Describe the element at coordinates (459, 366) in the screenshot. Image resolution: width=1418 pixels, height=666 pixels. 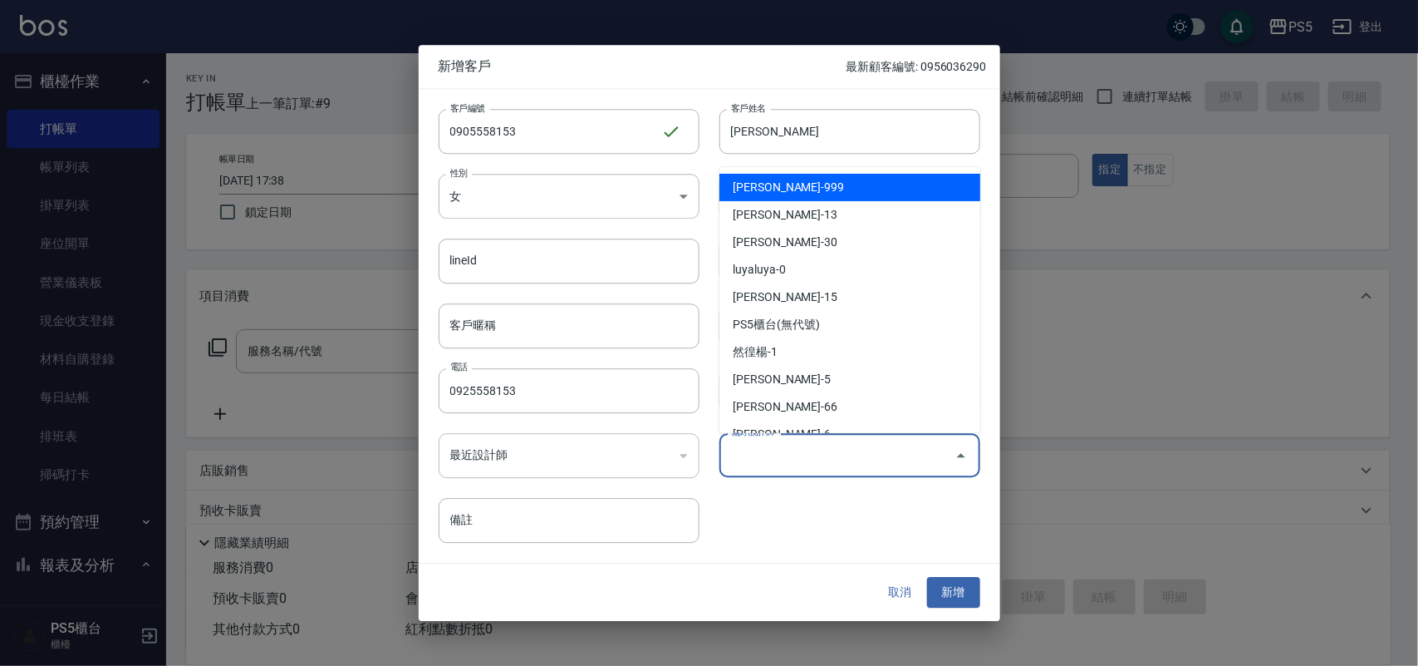
I see `label: 電話` at that location.